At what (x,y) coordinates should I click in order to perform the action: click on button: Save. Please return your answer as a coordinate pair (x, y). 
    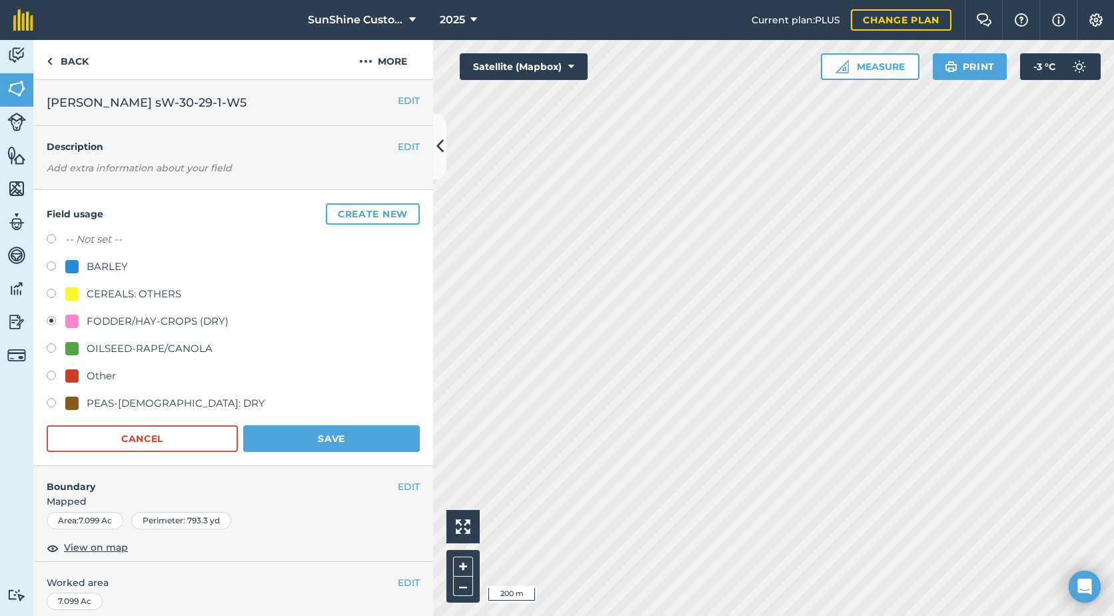
    Looking at the image, I should click on (331, 438).